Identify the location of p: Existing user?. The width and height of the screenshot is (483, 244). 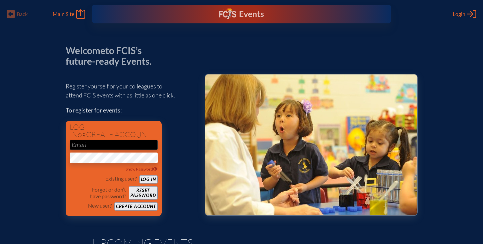
(121, 178).